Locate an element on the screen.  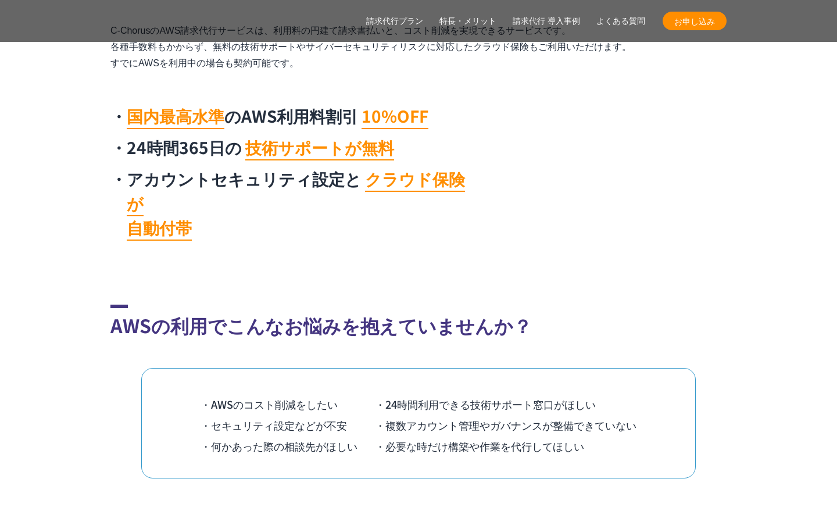
li: ・何かあった際の相談先がほしい is located at coordinates (288, 446).